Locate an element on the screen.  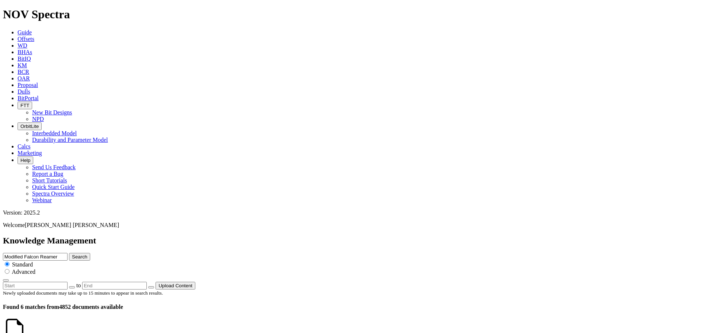
a: NPD is located at coordinates (38, 119).